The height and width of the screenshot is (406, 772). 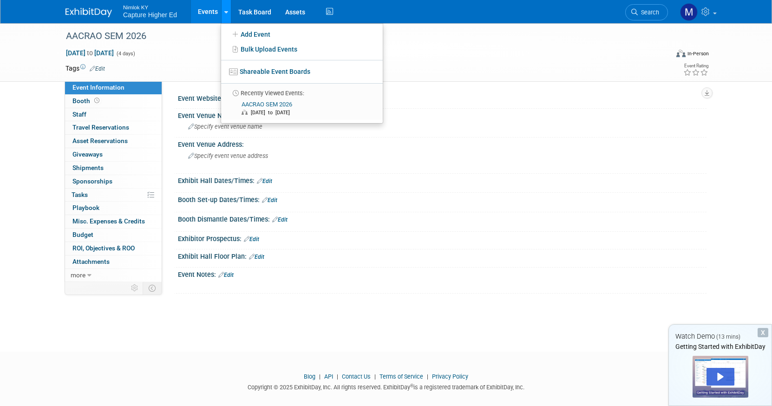 I want to click on div: Booth Set-up Dates/Times:, so click(x=442, y=199).